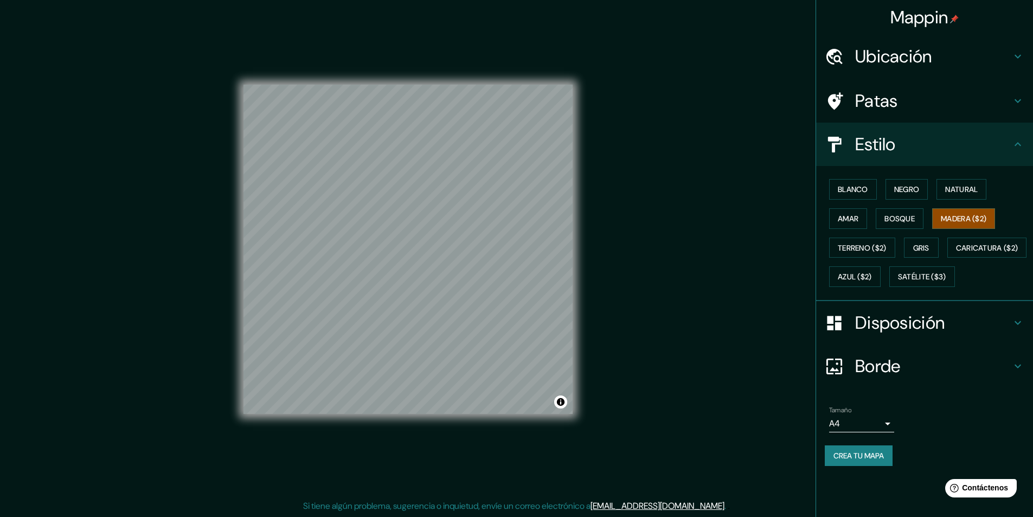 The width and height of the screenshot is (1033, 517). Describe the element at coordinates (834, 423) in the screenshot. I see `font: A4` at that location.